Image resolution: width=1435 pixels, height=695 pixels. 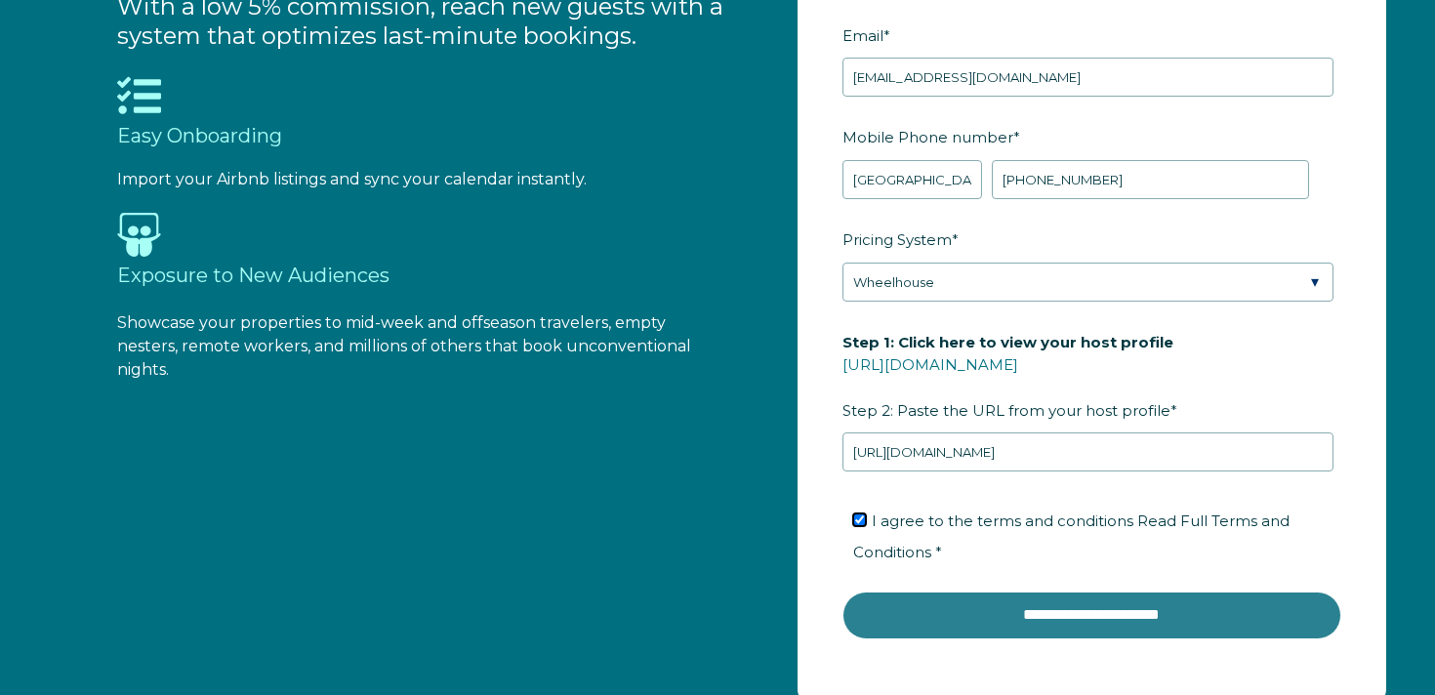 I want to click on span: Mobile Phone number, so click(x=928, y=137).